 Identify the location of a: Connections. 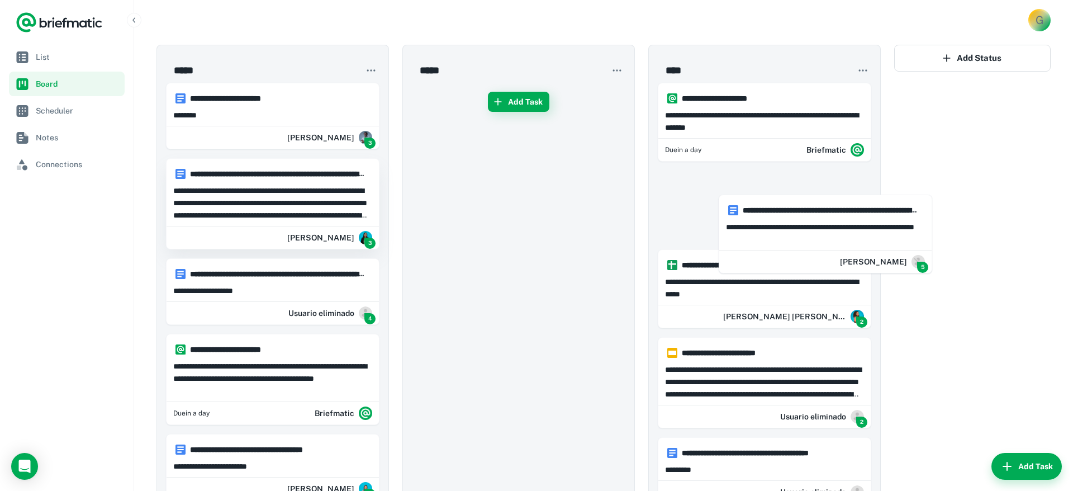
(67, 164).